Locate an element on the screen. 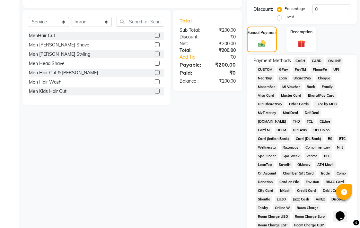  a: Add Tip is located at coordinates (194, 57).